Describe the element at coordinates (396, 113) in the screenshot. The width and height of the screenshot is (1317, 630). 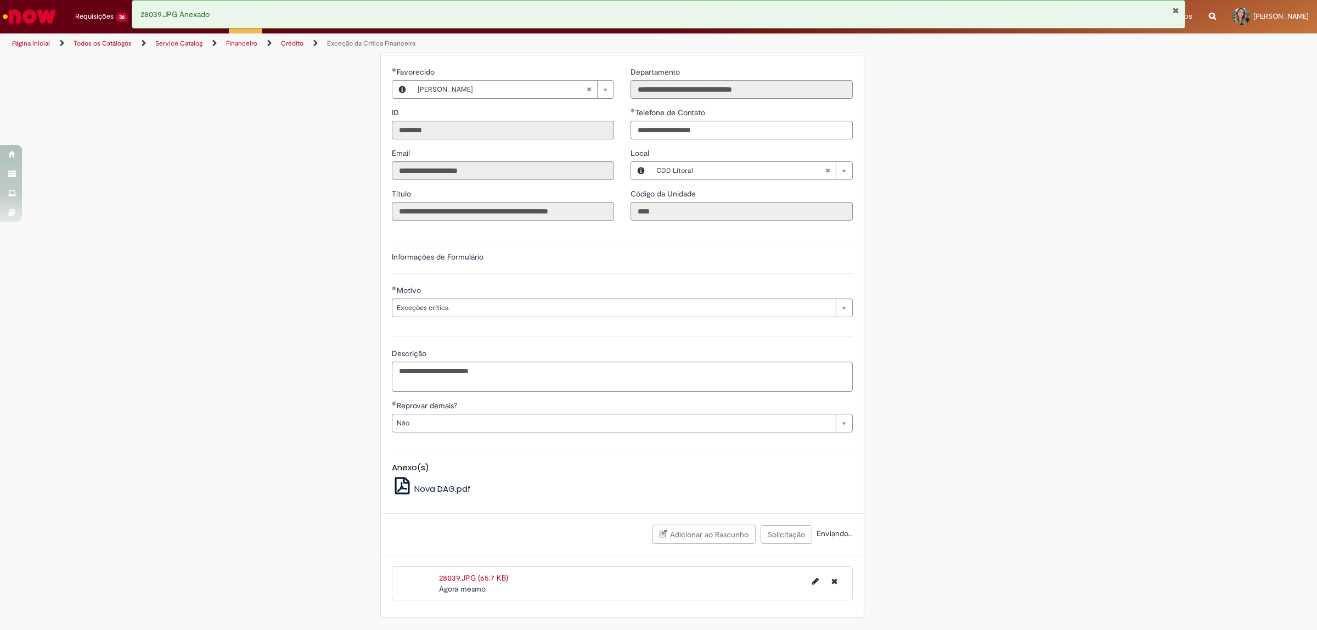
I see `label: Somente leitura - ID` at that location.